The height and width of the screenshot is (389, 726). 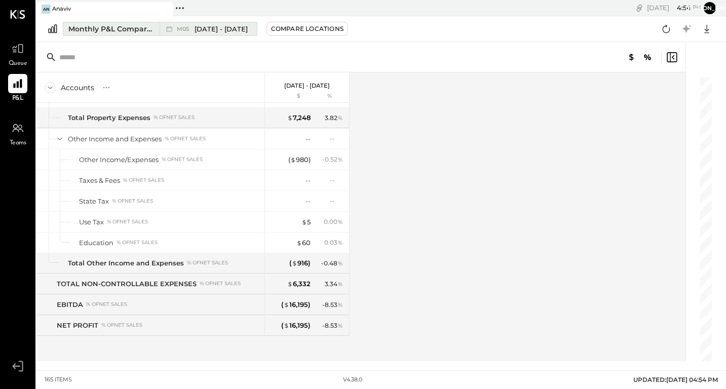 I want to click on div: Education, so click(x=96, y=243).